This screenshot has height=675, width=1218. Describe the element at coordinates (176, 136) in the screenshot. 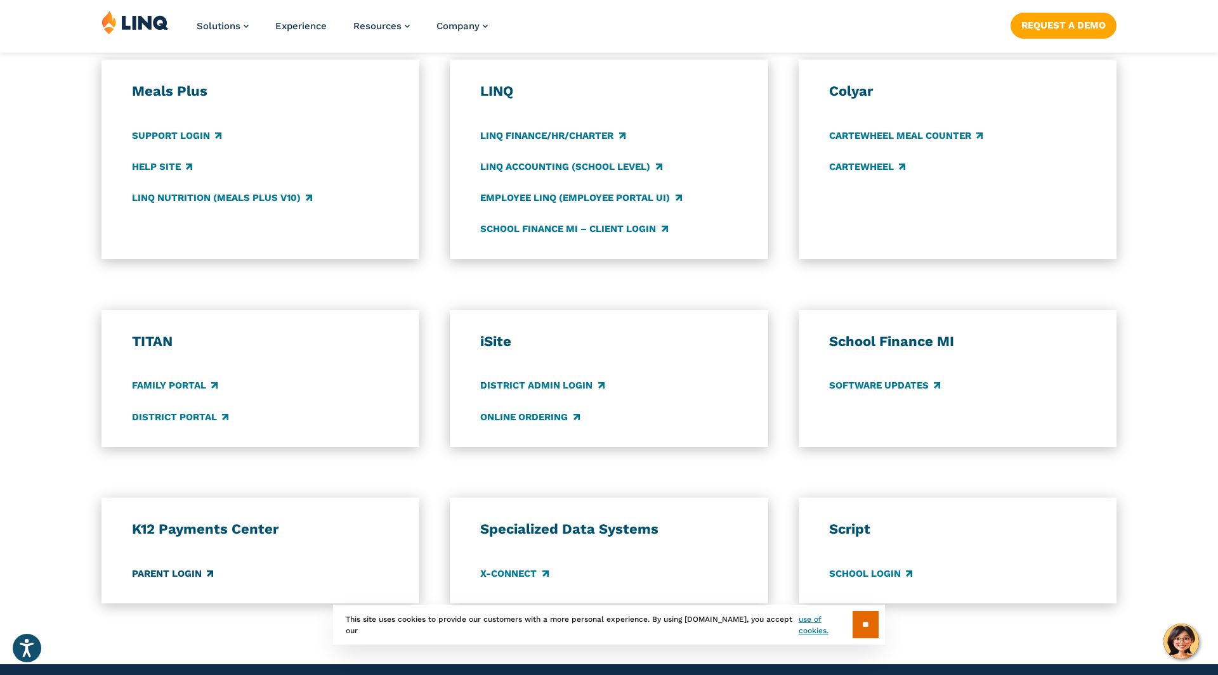

I see `a: Support Login` at that location.